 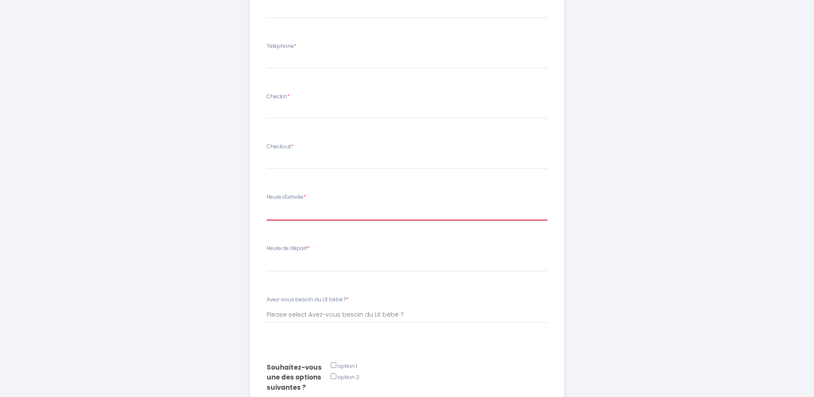 What do you see at coordinates (348, 377) in the screenshot?
I see `label: option 2` at bounding box center [348, 377].